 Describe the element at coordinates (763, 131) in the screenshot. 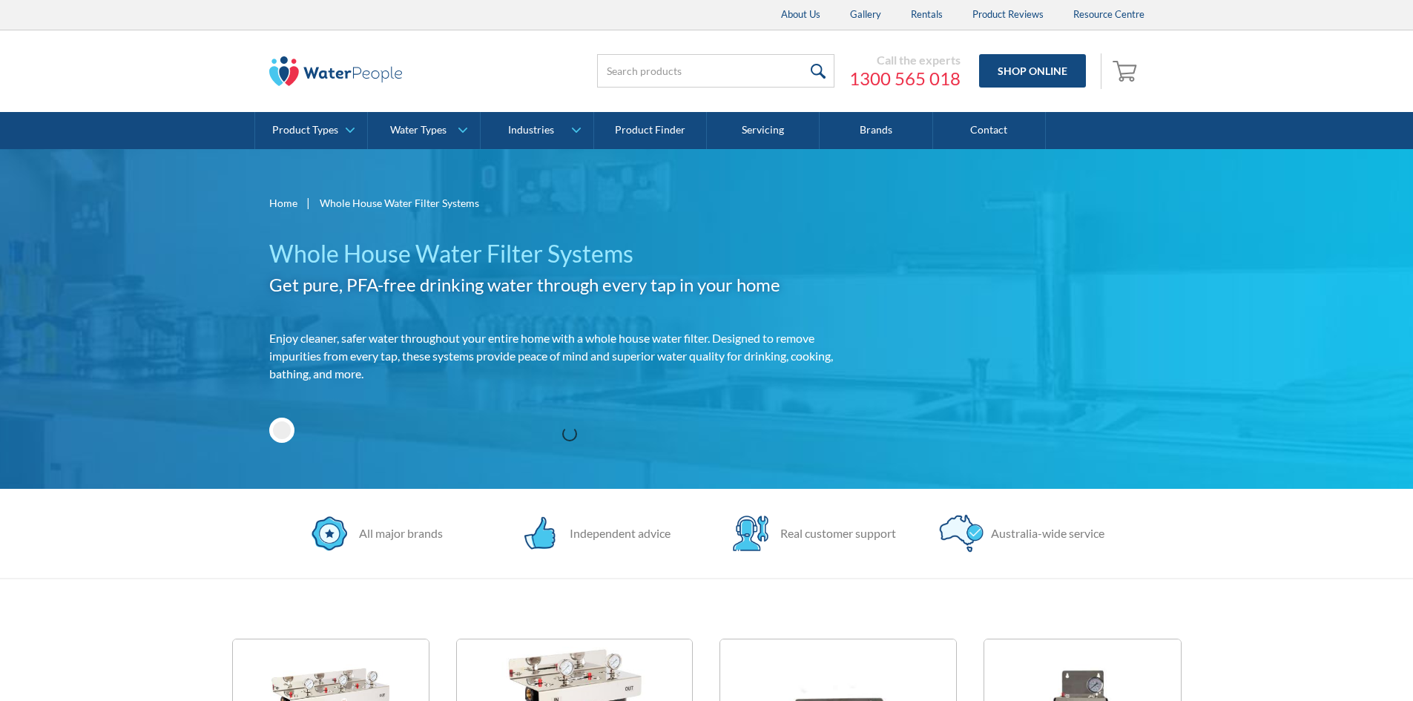

I see `a: Servicing` at that location.